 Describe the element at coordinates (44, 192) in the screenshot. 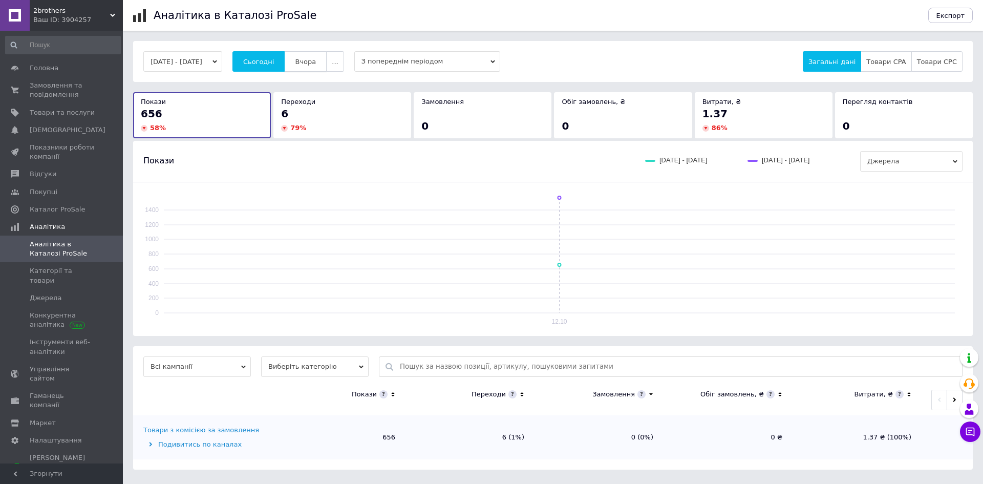

I see `span: Покупці` at that location.